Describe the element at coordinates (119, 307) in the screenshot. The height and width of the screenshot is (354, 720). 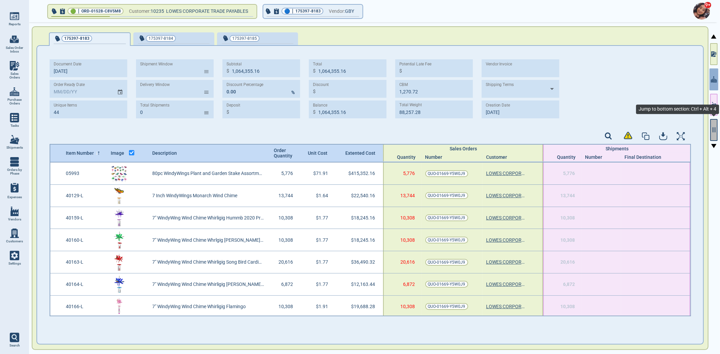
I see `img: 40166-LImg` at that location.